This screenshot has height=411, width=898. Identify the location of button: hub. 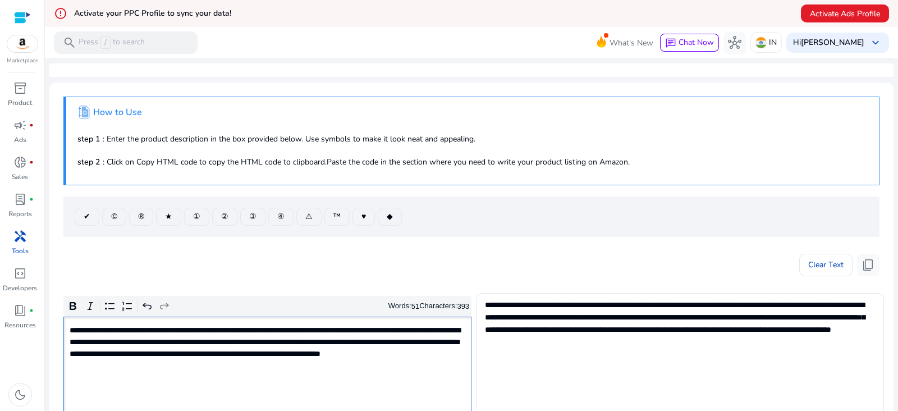
(735, 43).